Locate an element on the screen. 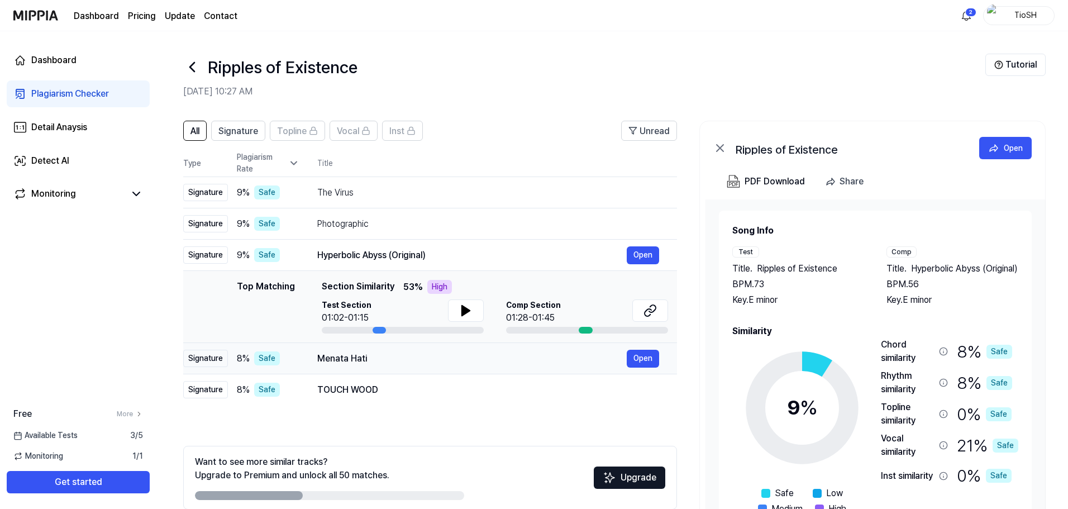 This screenshot has height=509, width=1068. div: Photographic is located at coordinates (488, 224).